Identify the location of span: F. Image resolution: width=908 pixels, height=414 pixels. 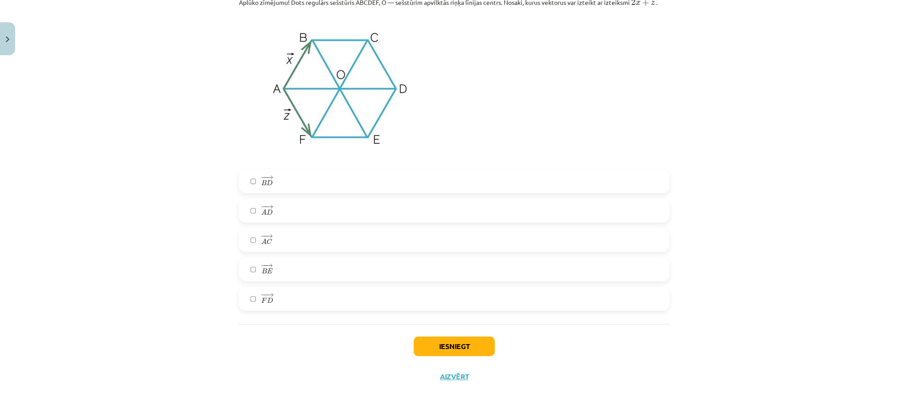
(264, 301).